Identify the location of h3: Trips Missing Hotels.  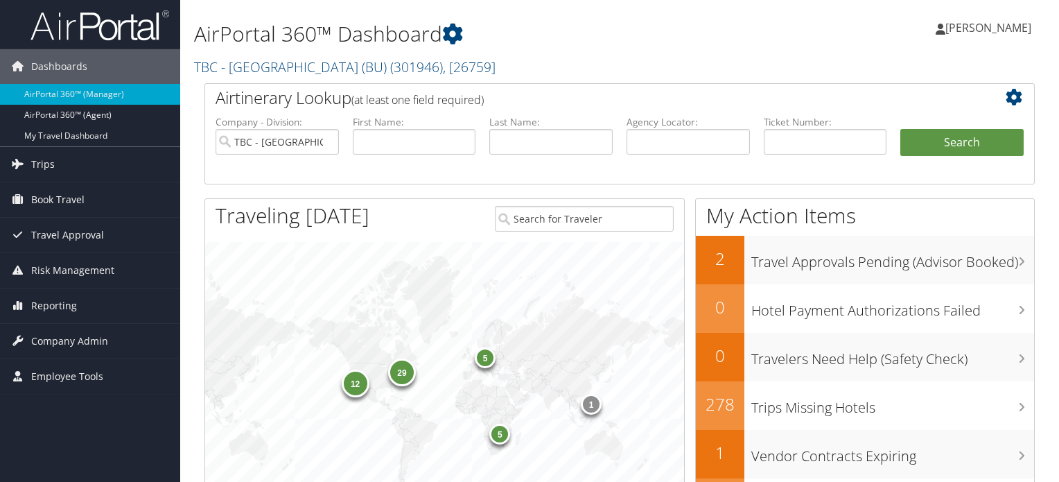
(893, 404).